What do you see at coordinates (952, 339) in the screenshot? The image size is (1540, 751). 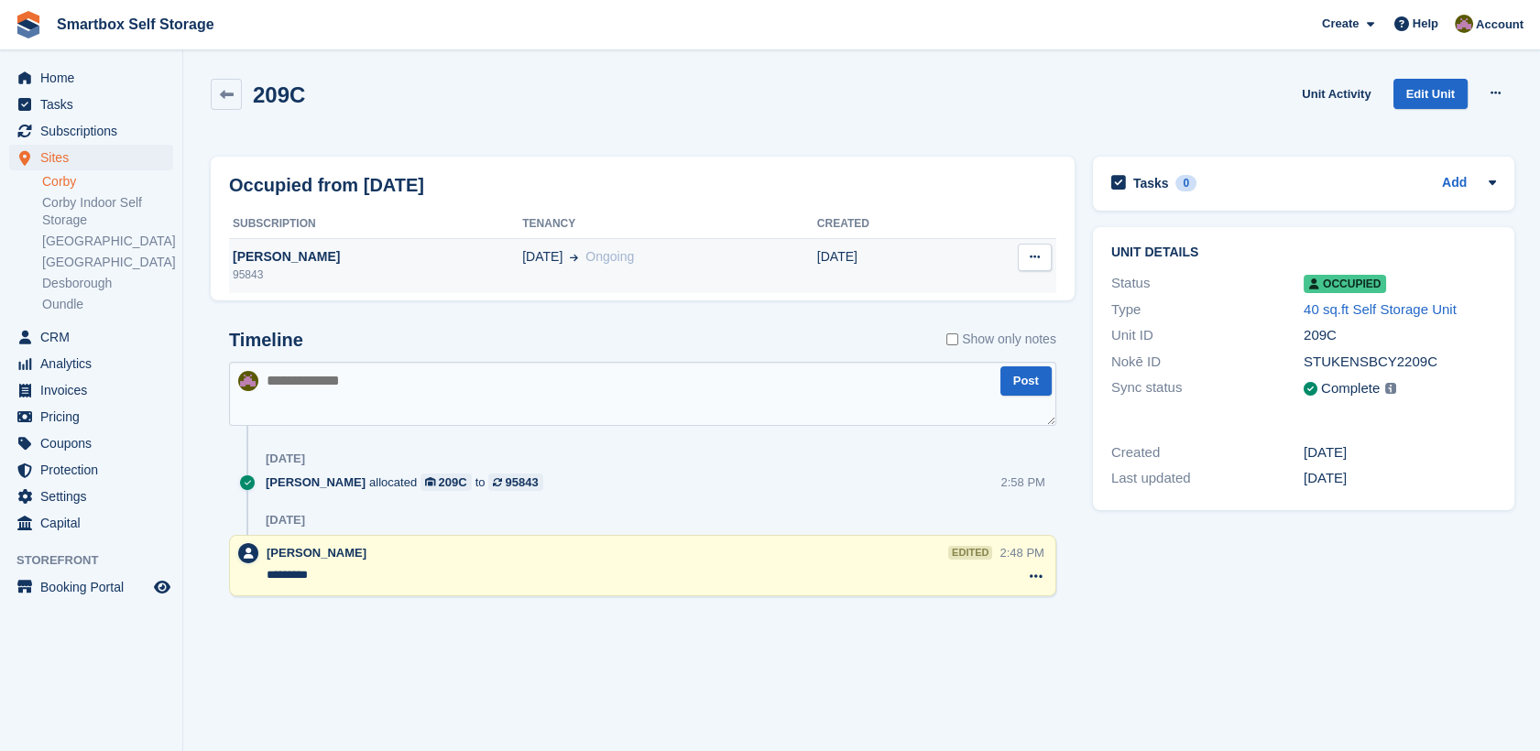 I see `input: Show only notes` at bounding box center [952, 339].